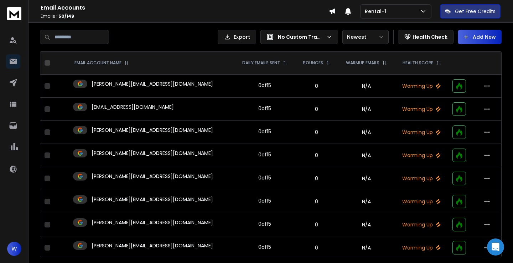 This screenshot has width=513, height=263. I want to click on button: Add New, so click(479, 37).